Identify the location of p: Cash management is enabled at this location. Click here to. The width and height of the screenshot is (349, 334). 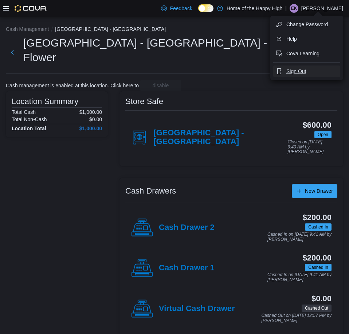
(72, 86).